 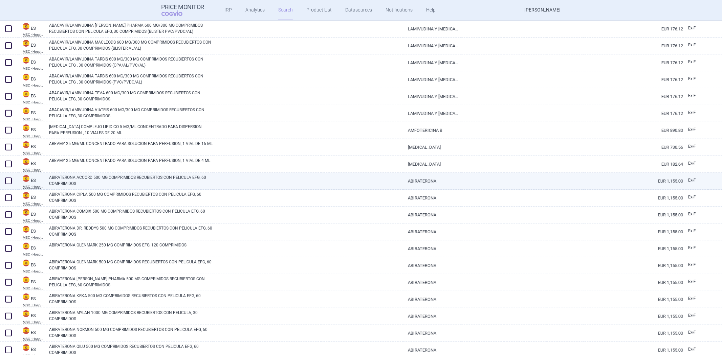 I want to click on a: Price MonitorCOGVIO, so click(x=183, y=10).